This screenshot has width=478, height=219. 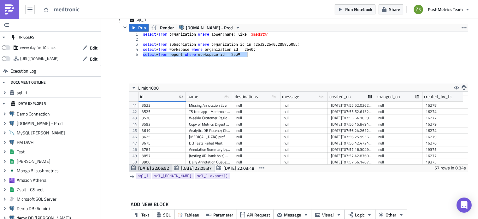 I want to click on button: Limit 1000, so click(x=145, y=88).